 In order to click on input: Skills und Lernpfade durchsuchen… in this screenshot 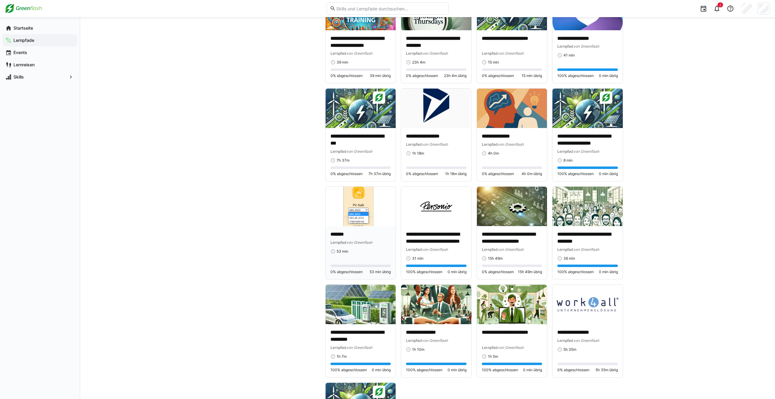, I will do `click(390, 9)`.